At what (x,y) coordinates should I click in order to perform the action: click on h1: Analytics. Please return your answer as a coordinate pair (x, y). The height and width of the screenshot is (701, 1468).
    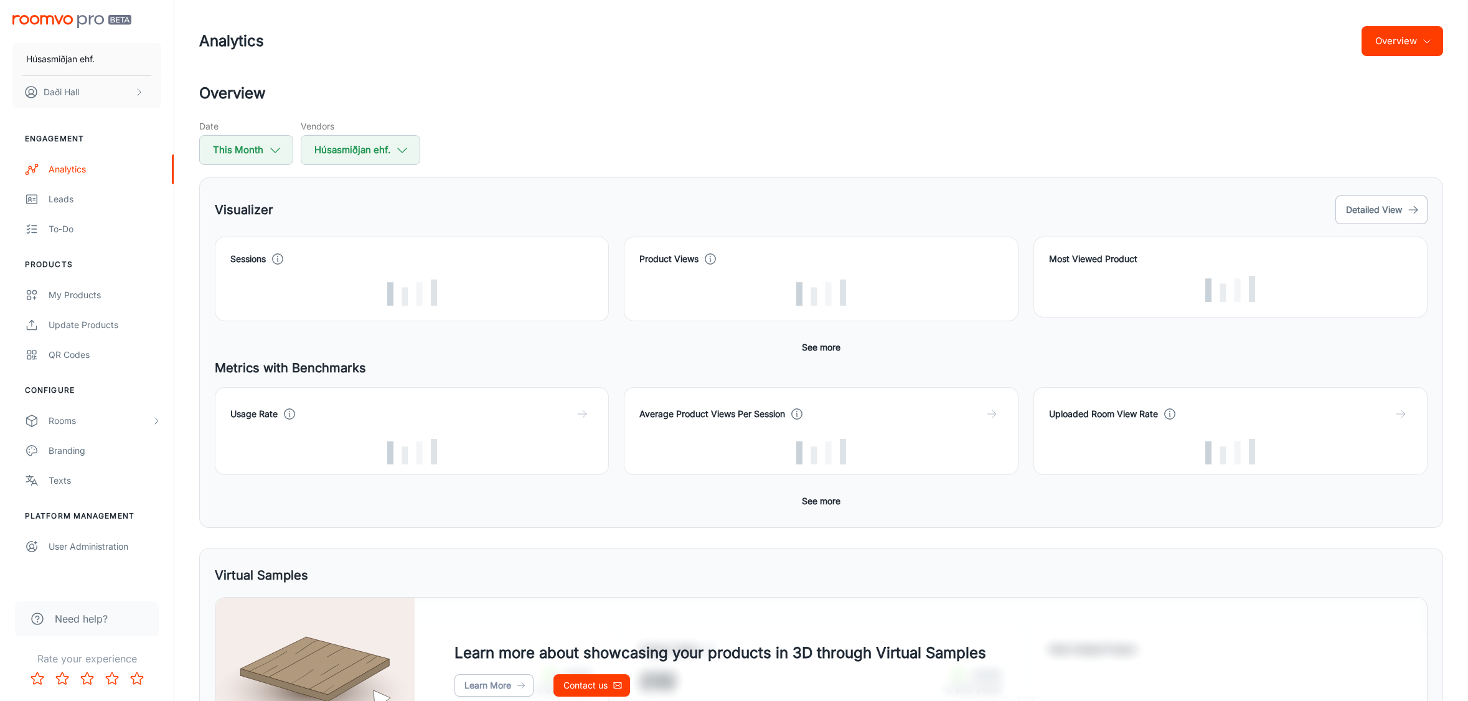
    Looking at the image, I should click on (232, 41).